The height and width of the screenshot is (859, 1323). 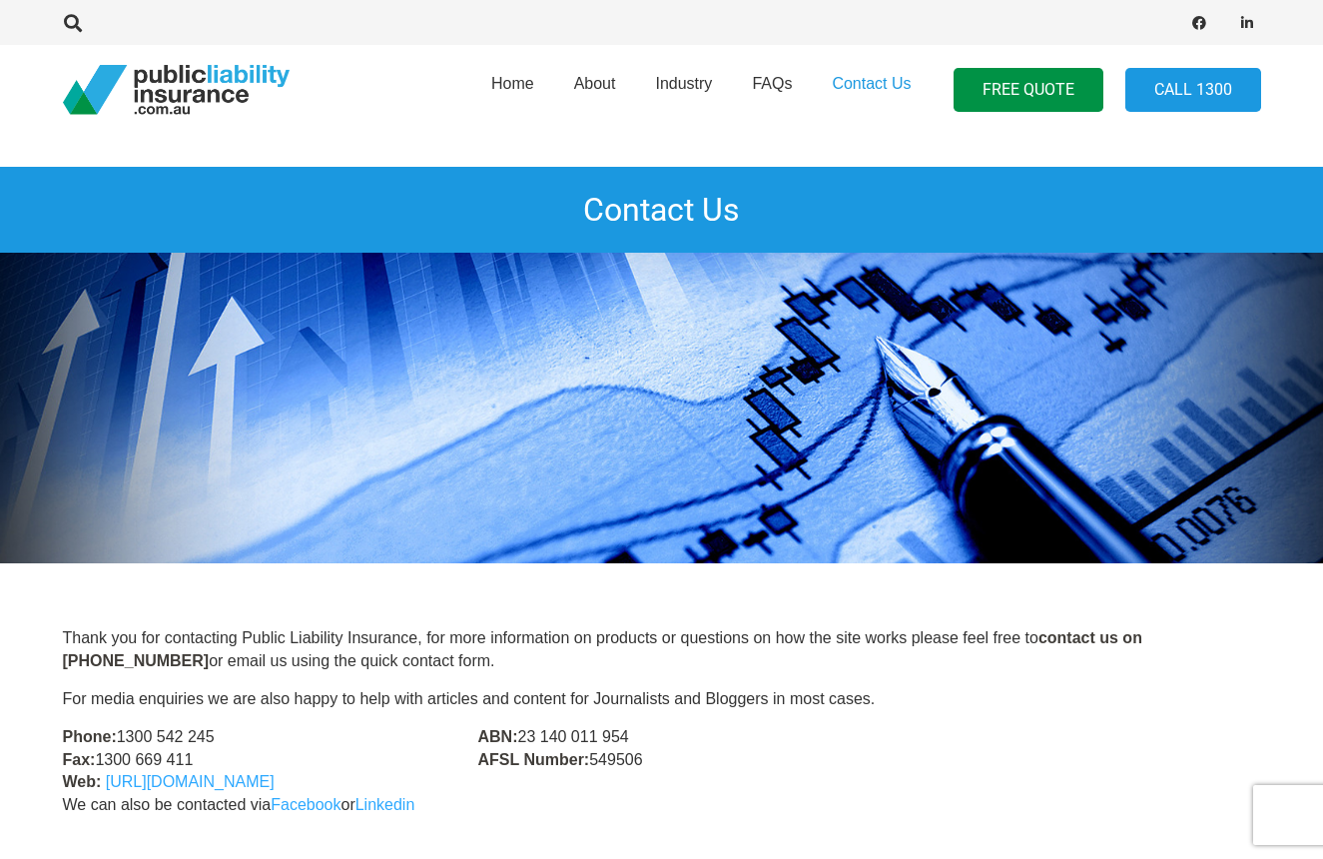 What do you see at coordinates (90, 736) in the screenshot?
I see `strong: Phone:` at bounding box center [90, 736].